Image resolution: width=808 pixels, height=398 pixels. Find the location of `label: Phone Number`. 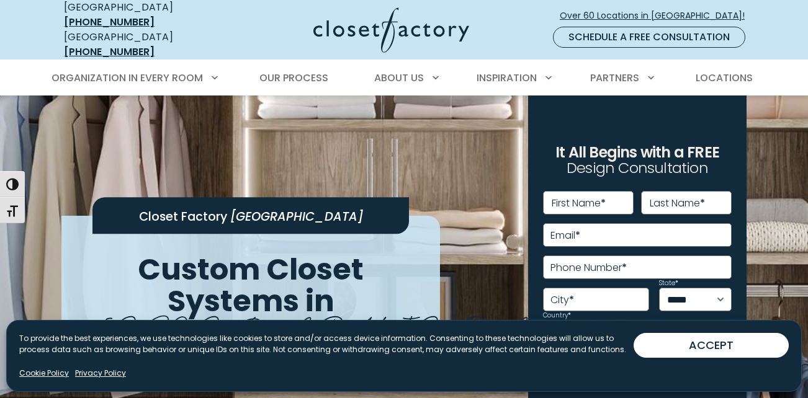

label: Phone Number is located at coordinates (588, 268).